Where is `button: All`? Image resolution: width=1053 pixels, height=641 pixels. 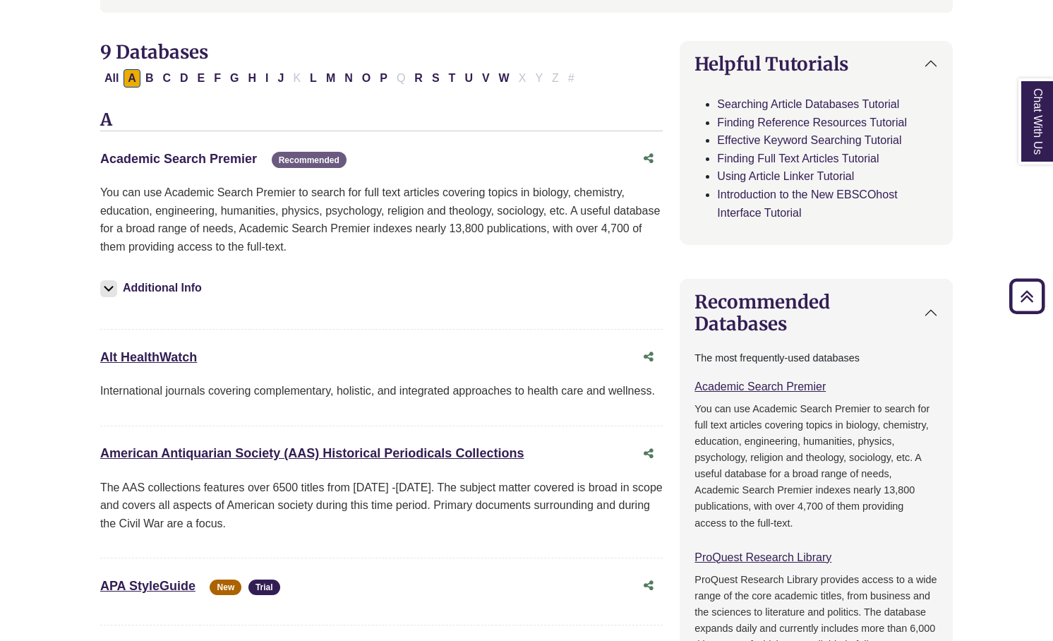
button: All is located at coordinates (111, 78).